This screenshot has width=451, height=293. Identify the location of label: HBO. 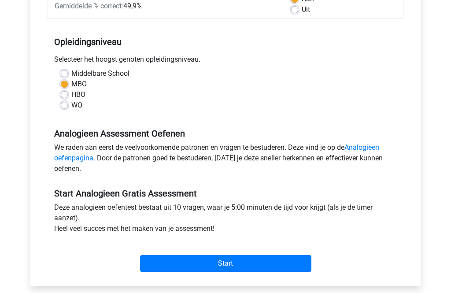
(78, 95).